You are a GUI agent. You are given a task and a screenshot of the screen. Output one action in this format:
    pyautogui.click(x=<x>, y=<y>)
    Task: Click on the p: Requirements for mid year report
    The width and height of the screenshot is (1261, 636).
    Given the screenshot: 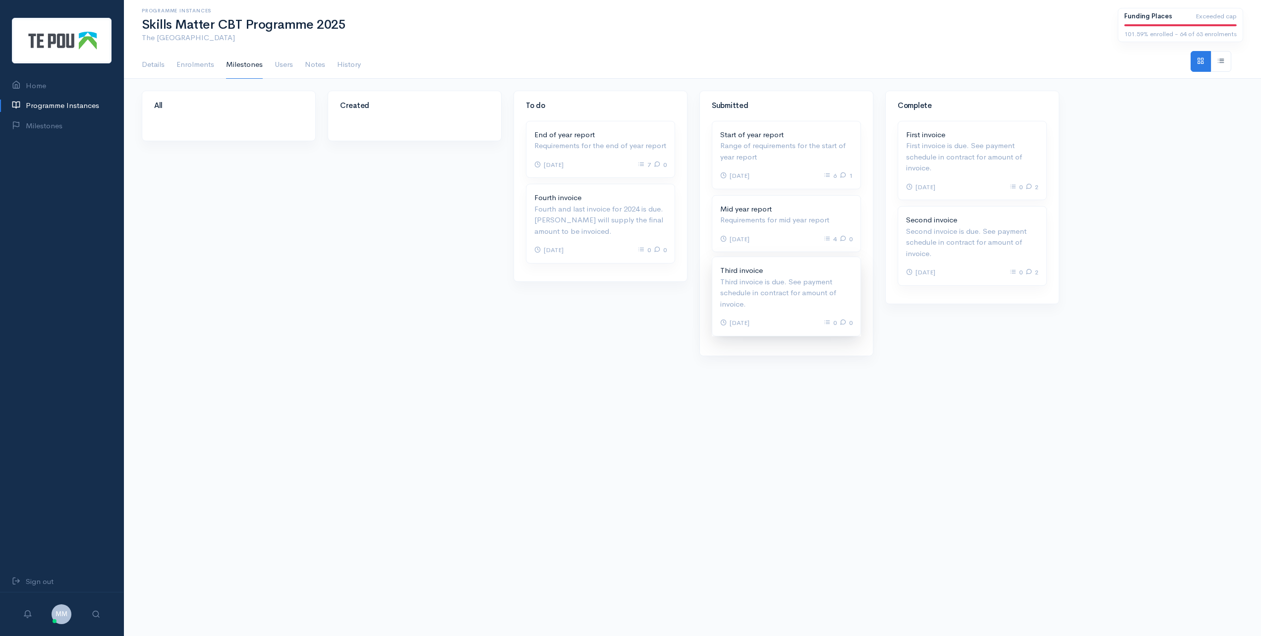 What is the action you would take?
    pyautogui.click(x=786, y=220)
    